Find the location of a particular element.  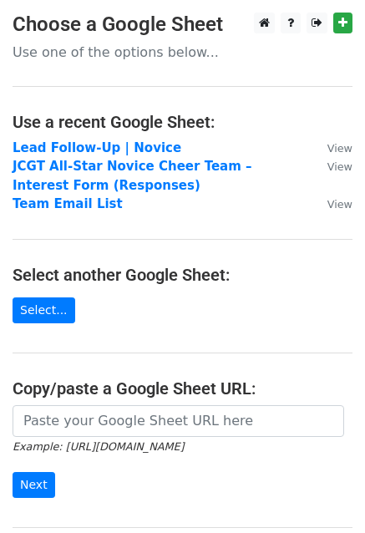

strong: Team Email List is located at coordinates (68, 204).